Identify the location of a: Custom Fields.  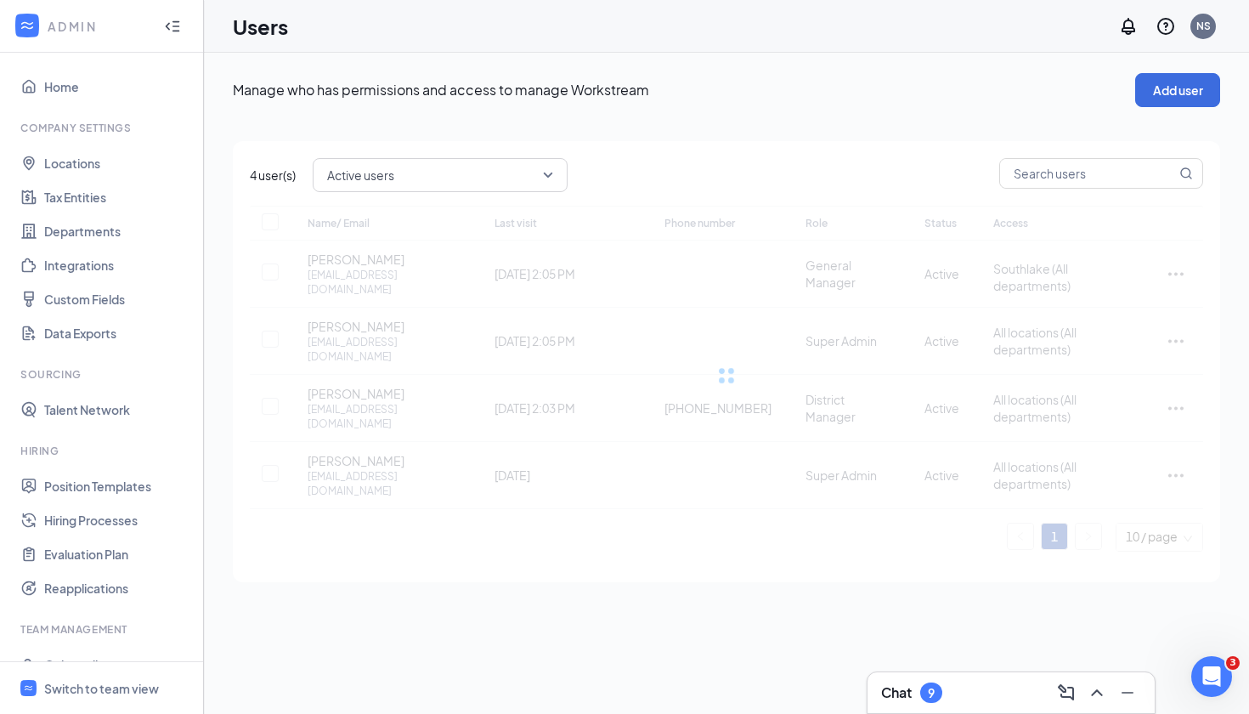
(116, 299).